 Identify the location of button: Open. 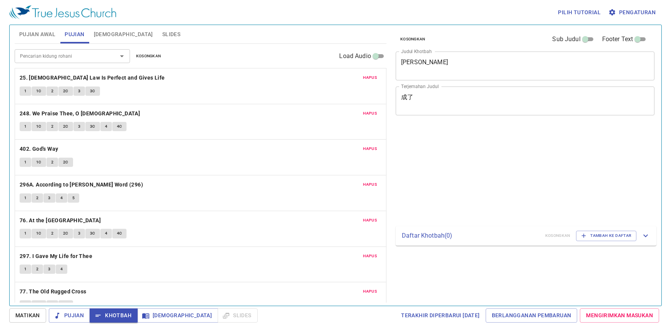
(122, 56).